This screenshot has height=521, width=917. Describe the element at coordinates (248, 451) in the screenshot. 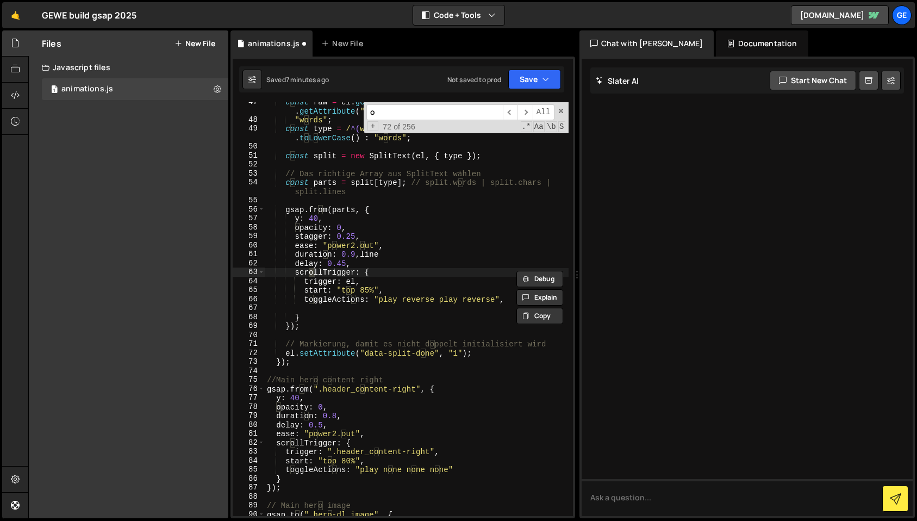

I see `div: 83` at that location.